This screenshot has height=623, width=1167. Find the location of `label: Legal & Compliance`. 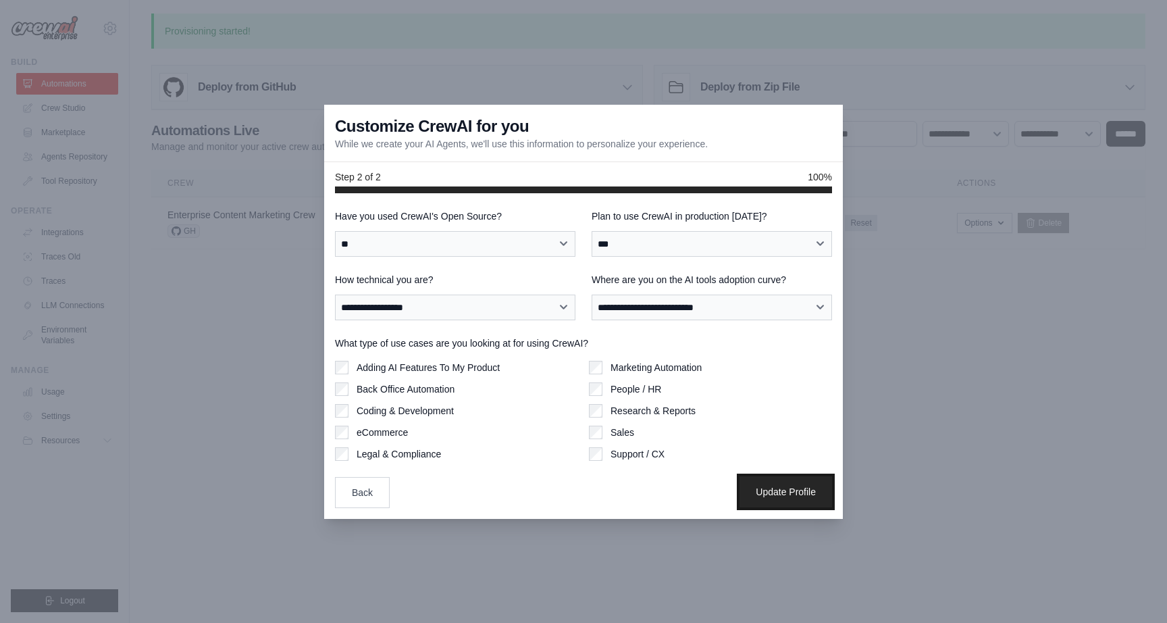

label: Legal & Compliance is located at coordinates (398, 454).